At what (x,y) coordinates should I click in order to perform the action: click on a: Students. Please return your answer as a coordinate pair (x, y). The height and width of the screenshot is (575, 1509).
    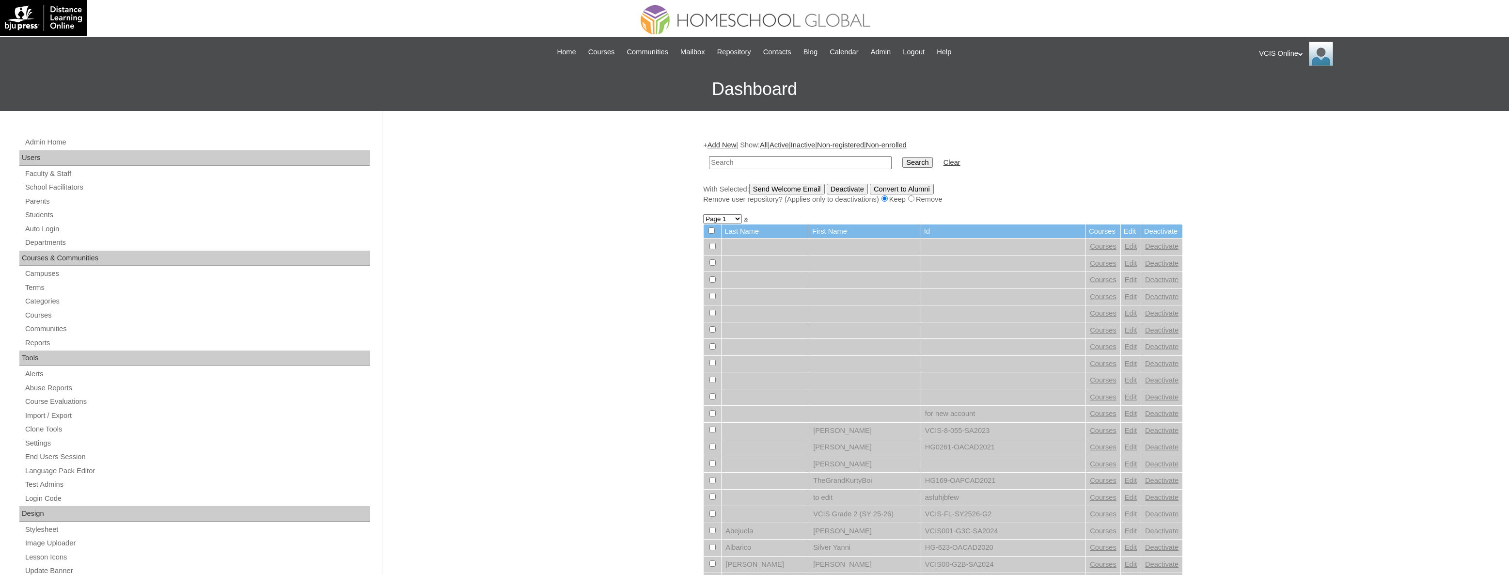
    Looking at the image, I should click on (197, 215).